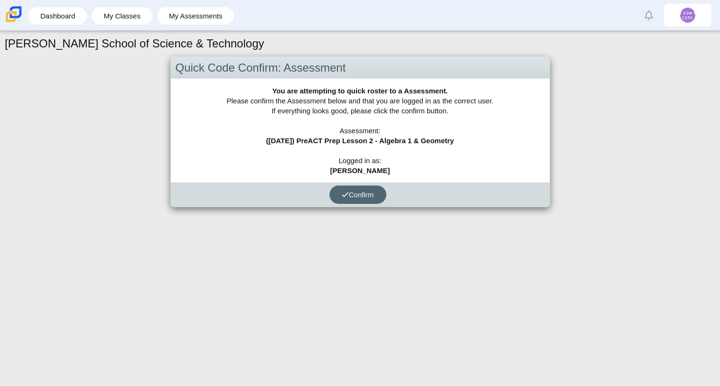 The image size is (720, 386). Describe the element at coordinates (688, 15) in the screenshot. I see `img: faith.manns.GArBwX` at that location.